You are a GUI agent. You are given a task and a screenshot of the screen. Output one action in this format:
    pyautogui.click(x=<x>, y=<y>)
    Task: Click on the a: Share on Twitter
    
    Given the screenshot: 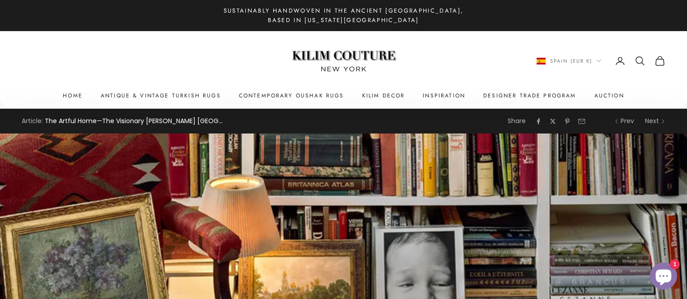 What is the action you would take?
    pyautogui.click(x=553, y=122)
    